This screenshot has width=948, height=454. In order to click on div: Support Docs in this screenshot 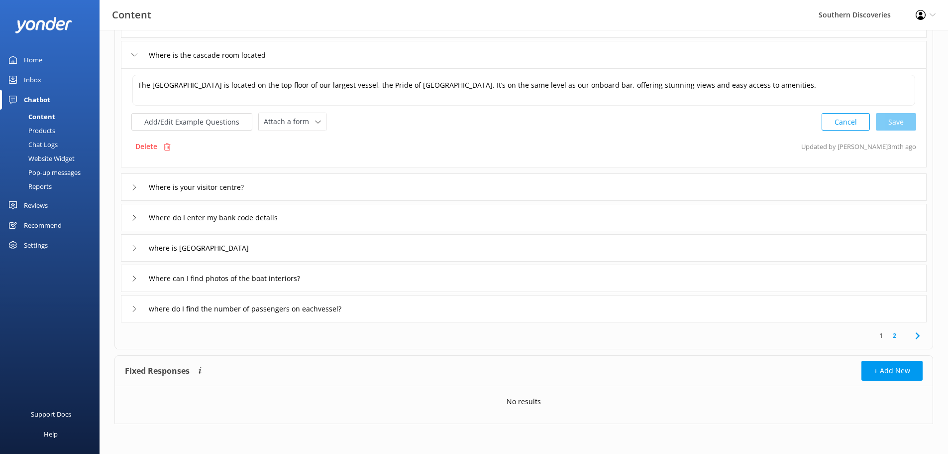, I will do `click(51, 414)`.